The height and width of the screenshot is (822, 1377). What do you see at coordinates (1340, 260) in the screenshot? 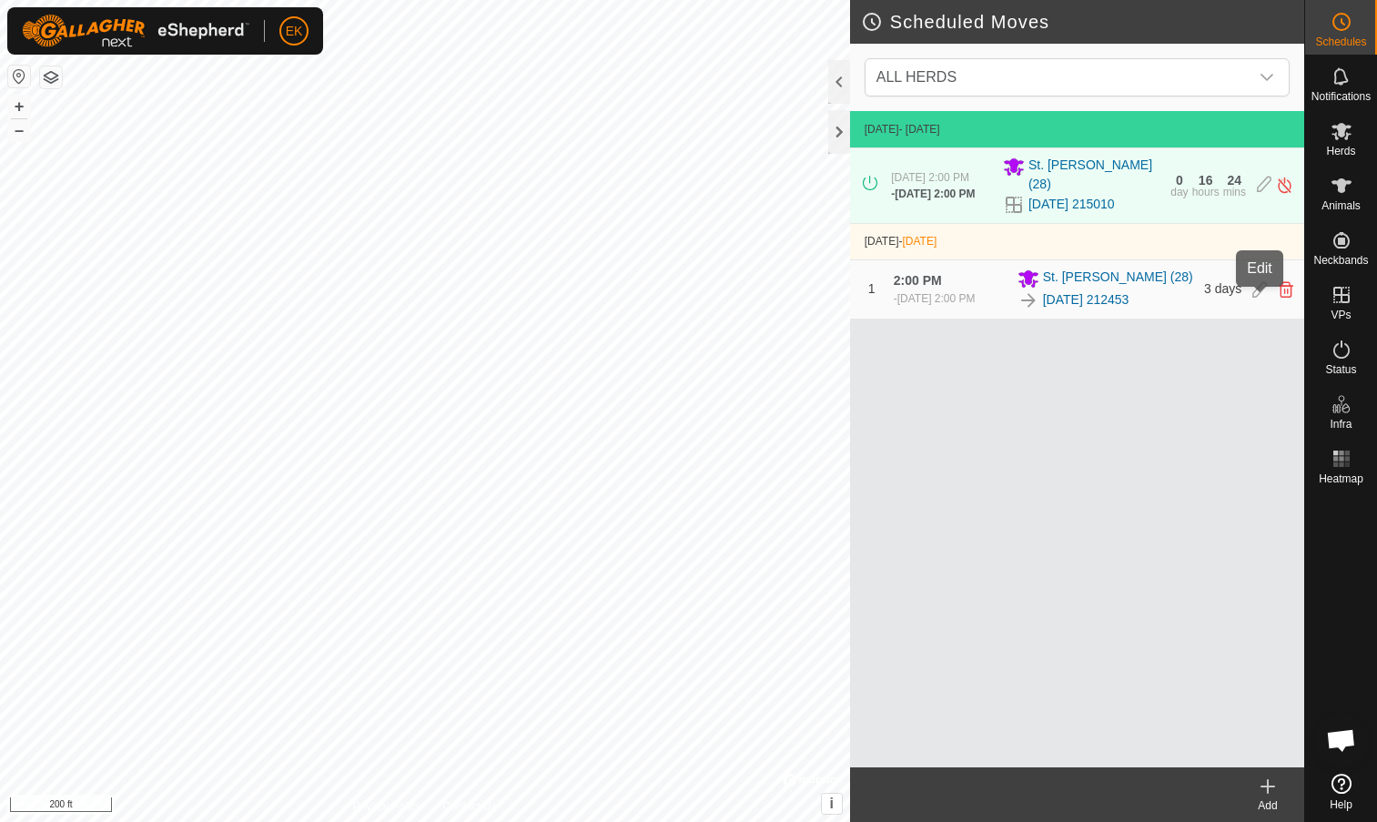
I see `span: Neckbands` at bounding box center [1340, 260].